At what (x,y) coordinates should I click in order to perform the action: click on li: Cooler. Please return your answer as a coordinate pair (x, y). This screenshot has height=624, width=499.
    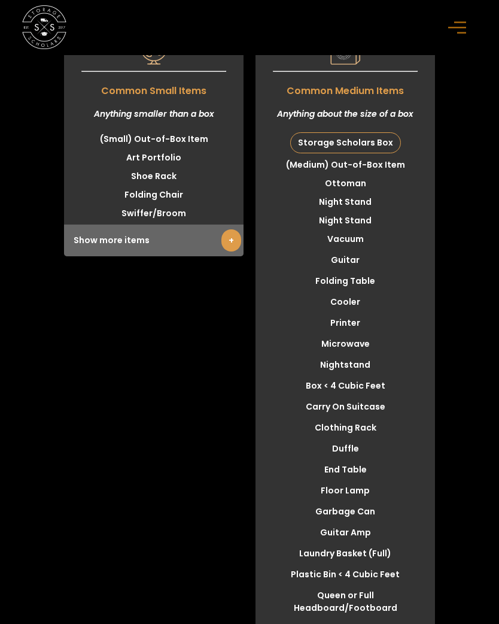
    Looking at the image, I should click on (345, 302).